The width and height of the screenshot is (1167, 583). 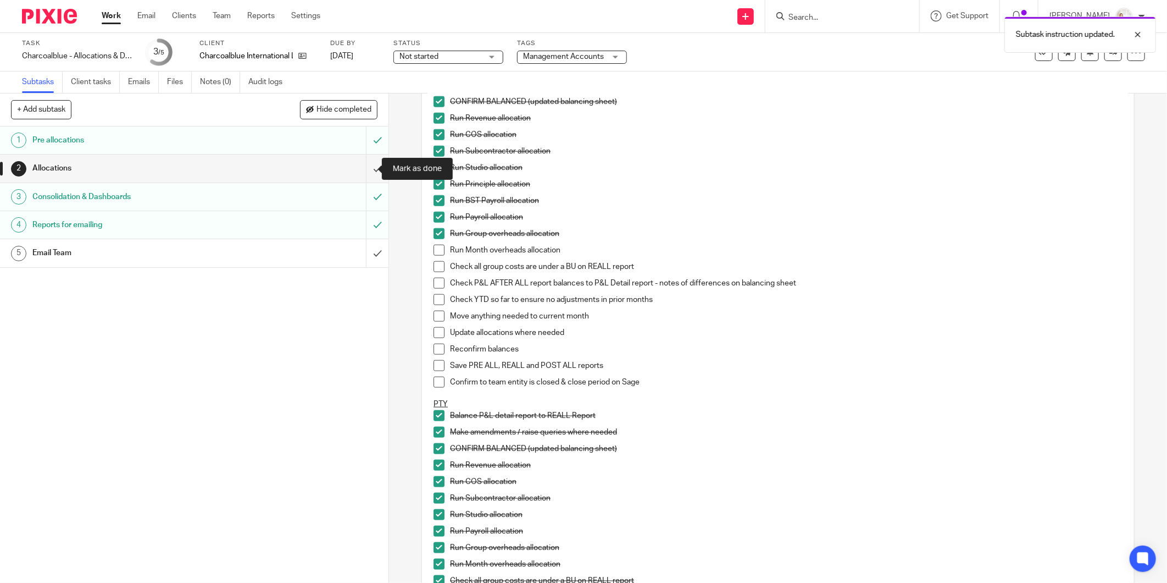 I want to click on h1: Email Team, so click(x=140, y=253).